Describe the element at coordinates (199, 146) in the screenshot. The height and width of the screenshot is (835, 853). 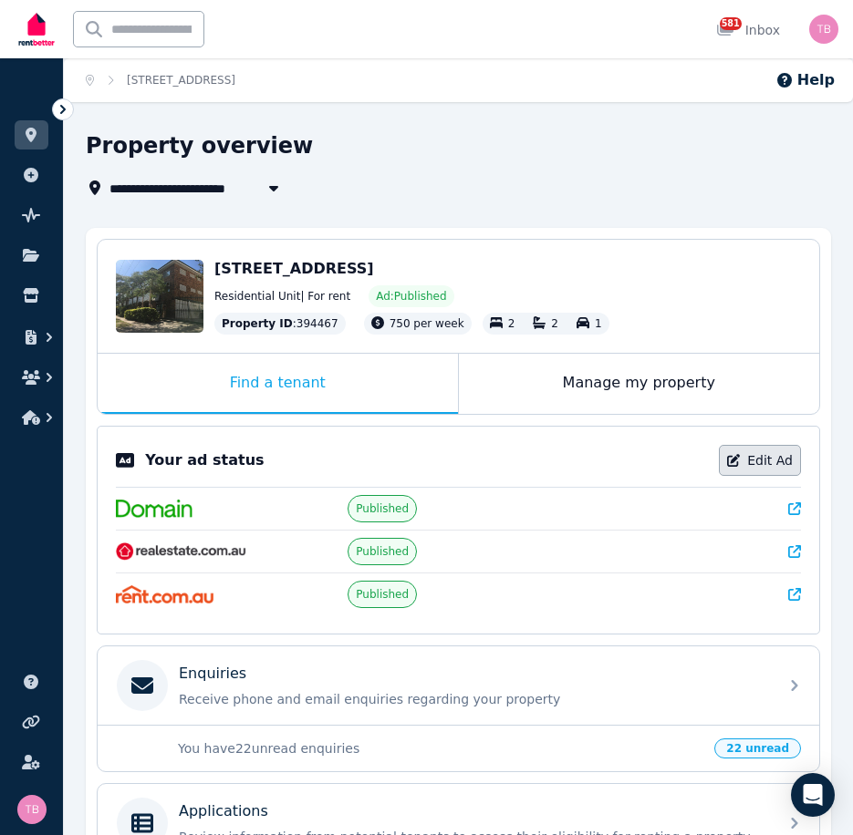
I see `h1: Property overview` at that location.